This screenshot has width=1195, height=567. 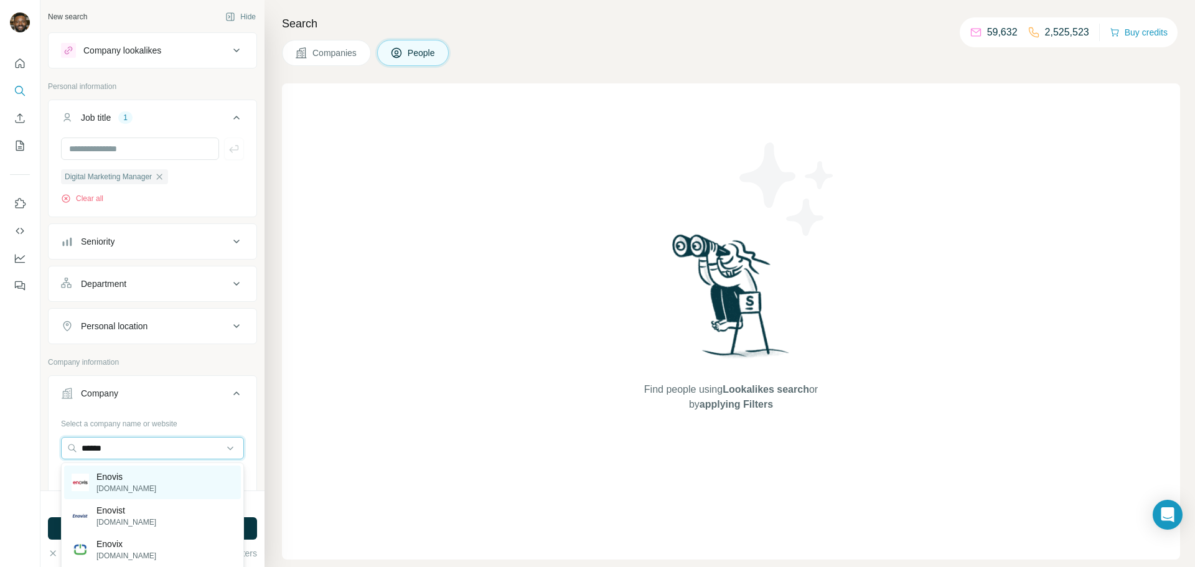 I want to click on button: Hide, so click(x=240, y=17).